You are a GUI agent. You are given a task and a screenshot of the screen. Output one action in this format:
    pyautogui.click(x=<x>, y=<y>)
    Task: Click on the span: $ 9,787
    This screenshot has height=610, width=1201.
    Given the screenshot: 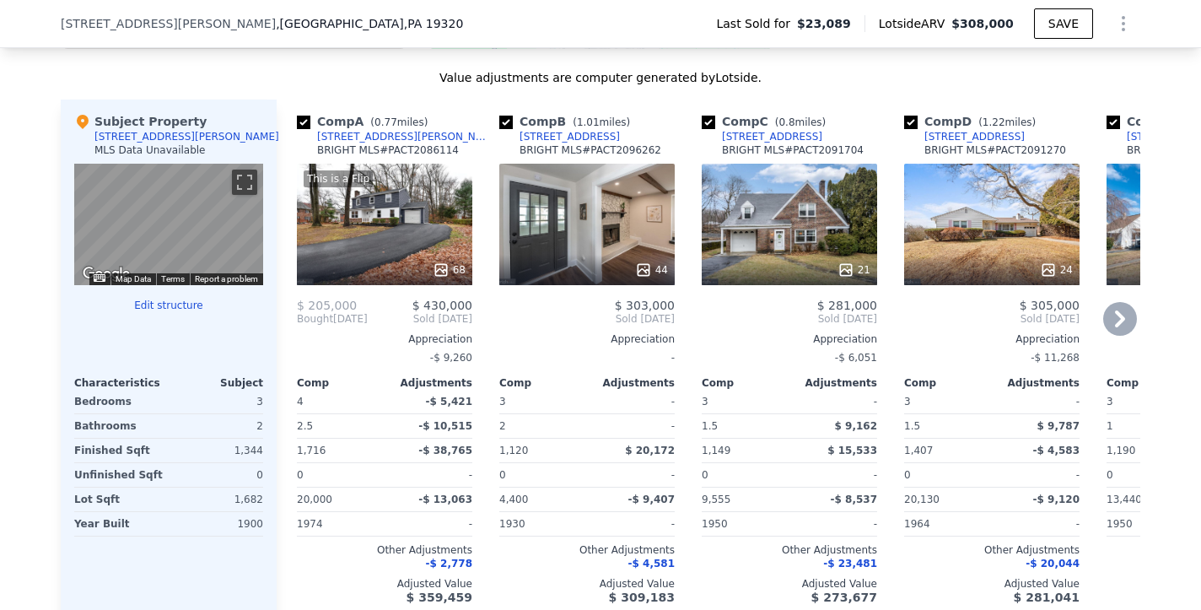 What is the action you would take?
    pyautogui.click(x=1059, y=426)
    